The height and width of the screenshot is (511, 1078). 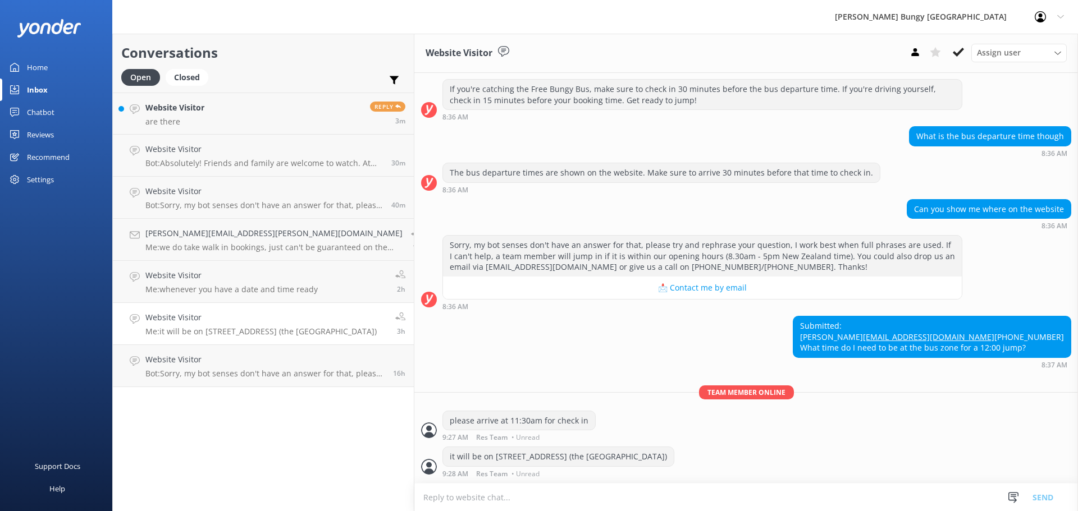 What do you see at coordinates (37, 90) in the screenshot?
I see `div: Inbox` at bounding box center [37, 90].